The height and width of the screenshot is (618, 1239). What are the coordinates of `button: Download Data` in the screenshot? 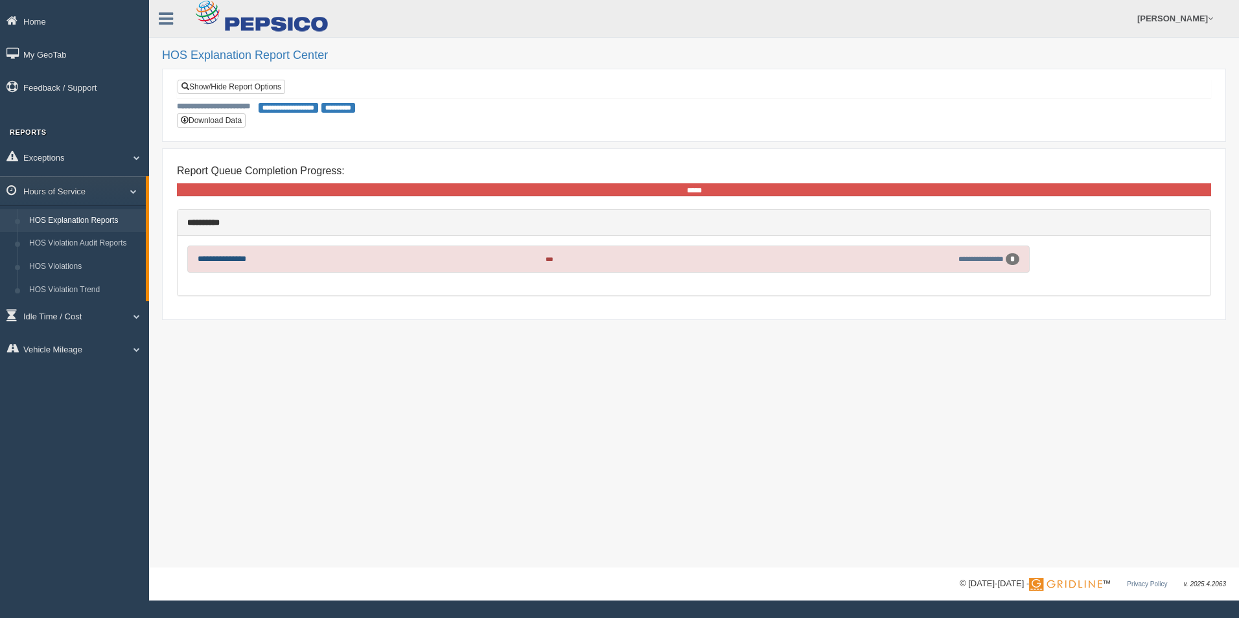 It's located at (211, 121).